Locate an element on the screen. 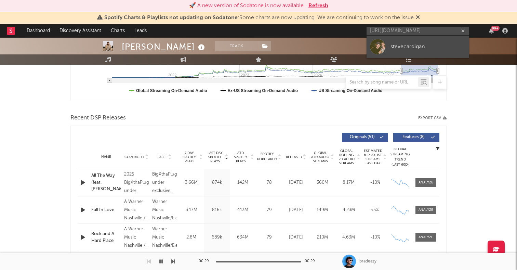 Image resolution: width=517 pixels, height=270 pixels. button: Track is located at coordinates (236, 46).